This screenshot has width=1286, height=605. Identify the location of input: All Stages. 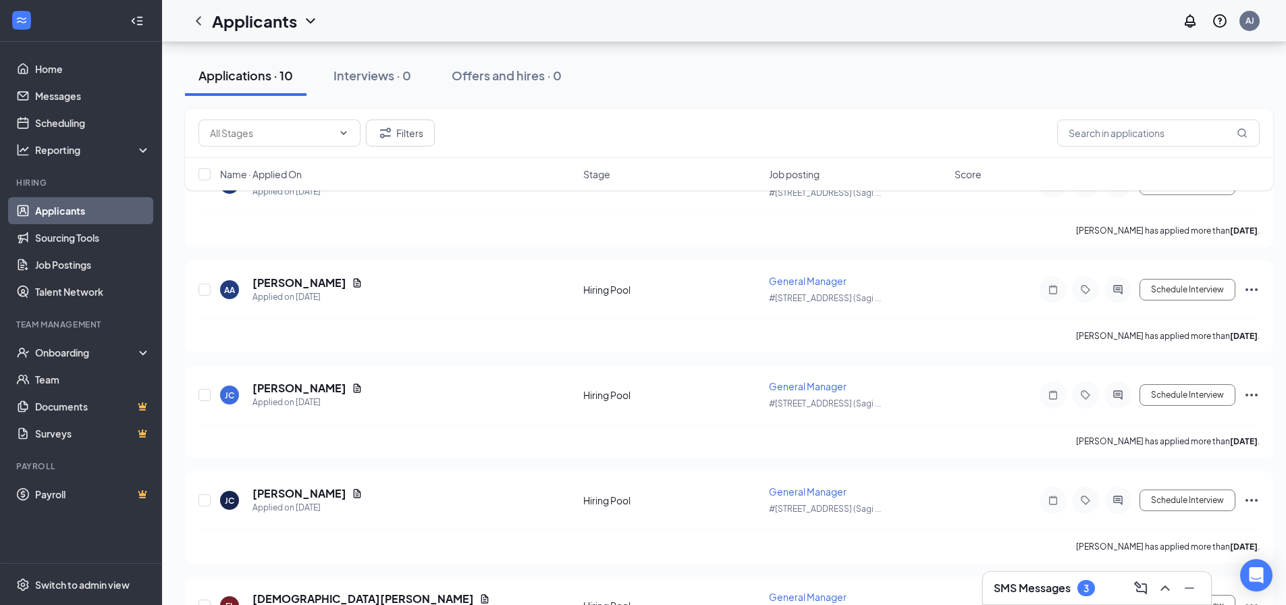
(271, 133).